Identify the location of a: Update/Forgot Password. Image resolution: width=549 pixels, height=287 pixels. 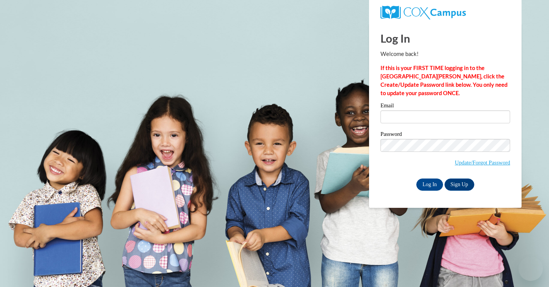
(482, 163).